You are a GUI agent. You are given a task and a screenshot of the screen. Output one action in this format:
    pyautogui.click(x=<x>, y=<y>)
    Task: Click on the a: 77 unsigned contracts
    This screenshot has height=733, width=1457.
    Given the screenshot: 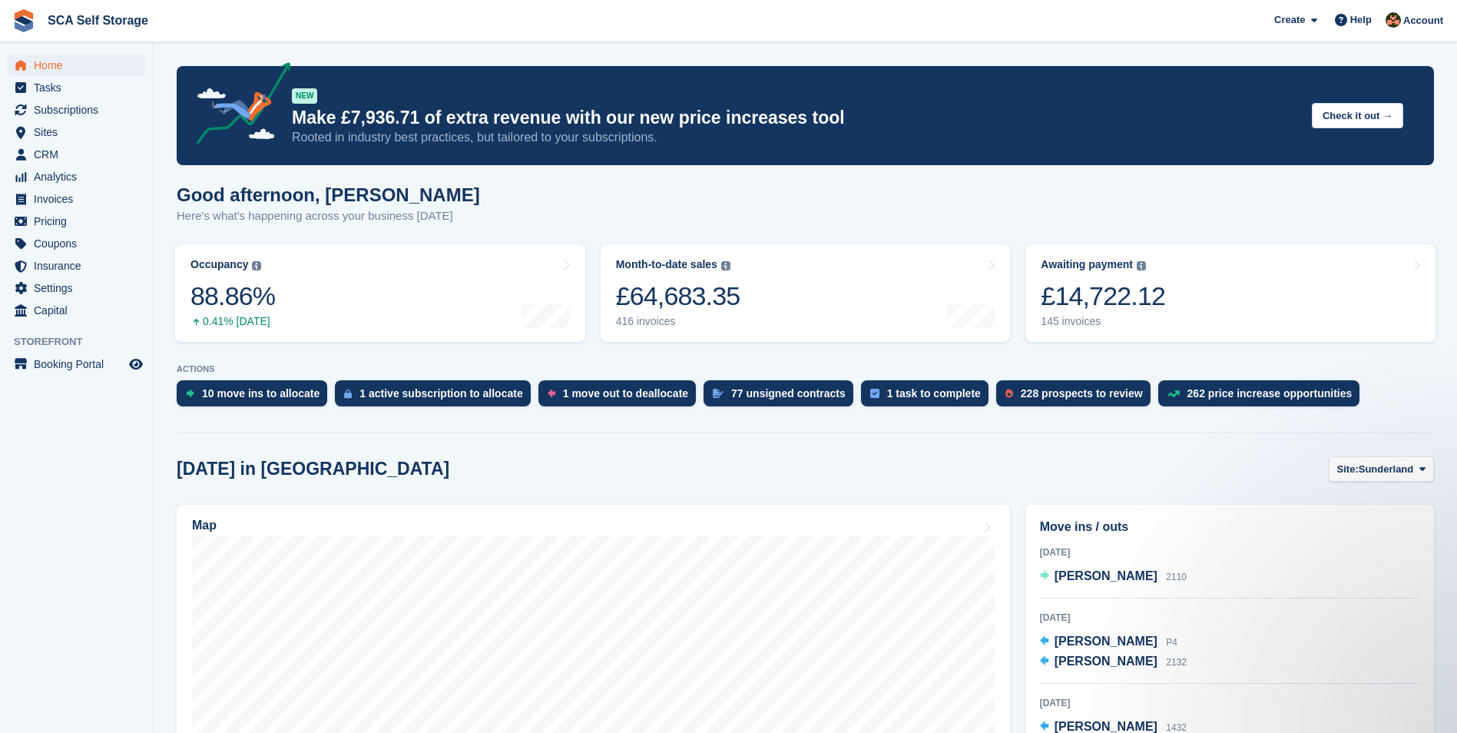 What is the action you would take?
    pyautogui.click(x=782, y=397)
    